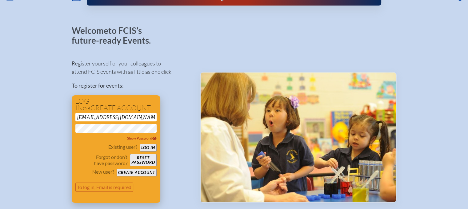  I want to click on p: To register for events:, so click(131, 85).